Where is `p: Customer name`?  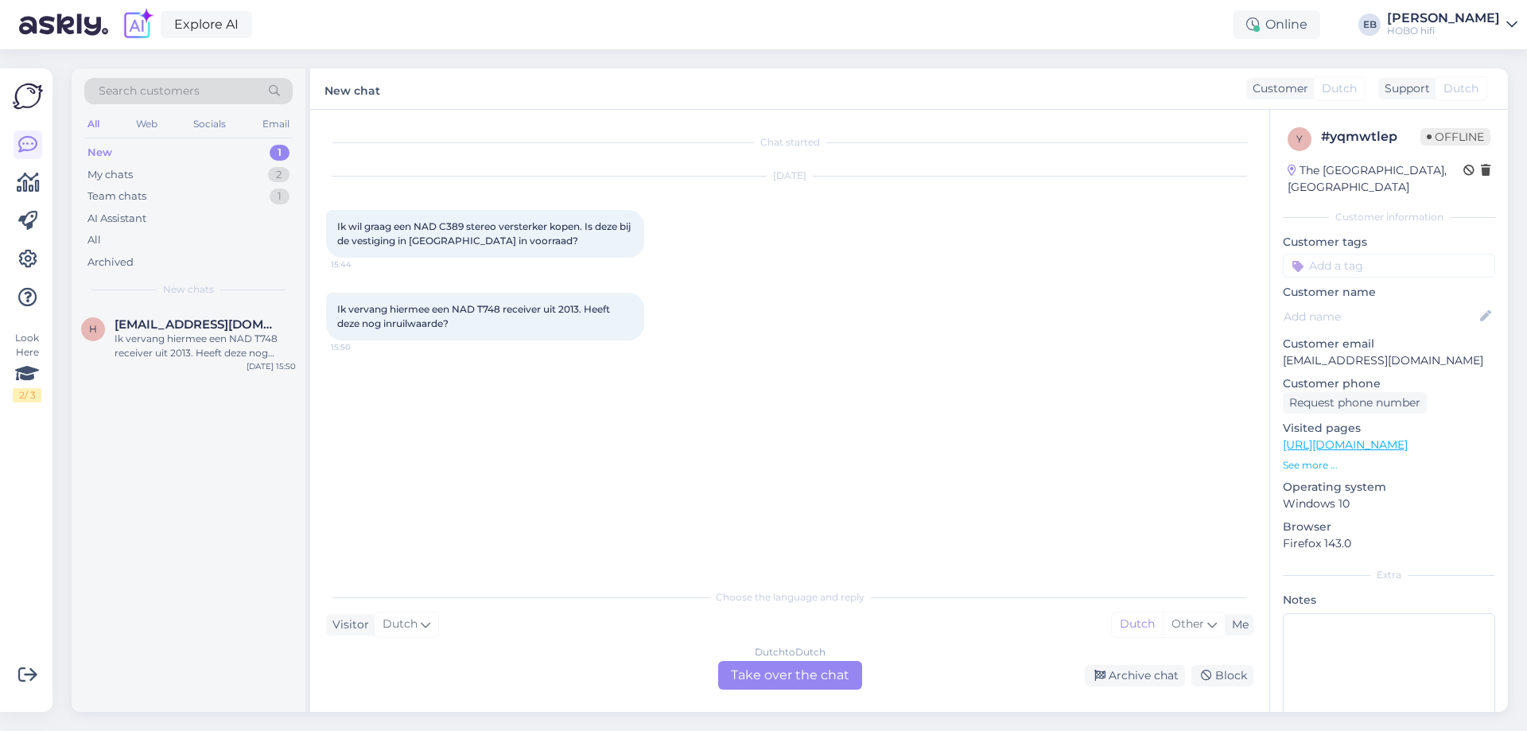 p: Customer name is located at coordinates (1388, 292).